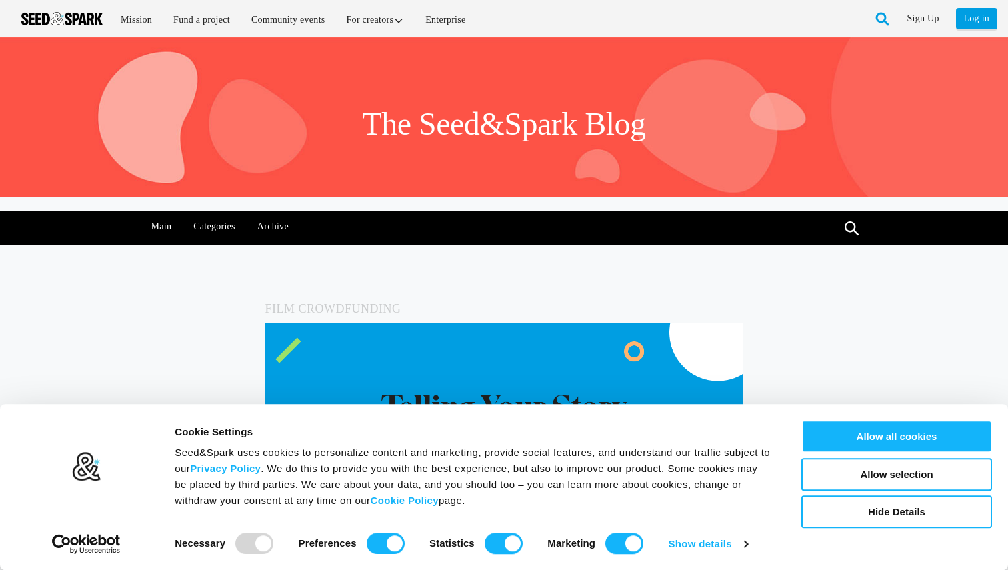 The width and height of the screenshot is (1008, 570). I want to click on img: Seed amp; Spark, so click(62, 19).